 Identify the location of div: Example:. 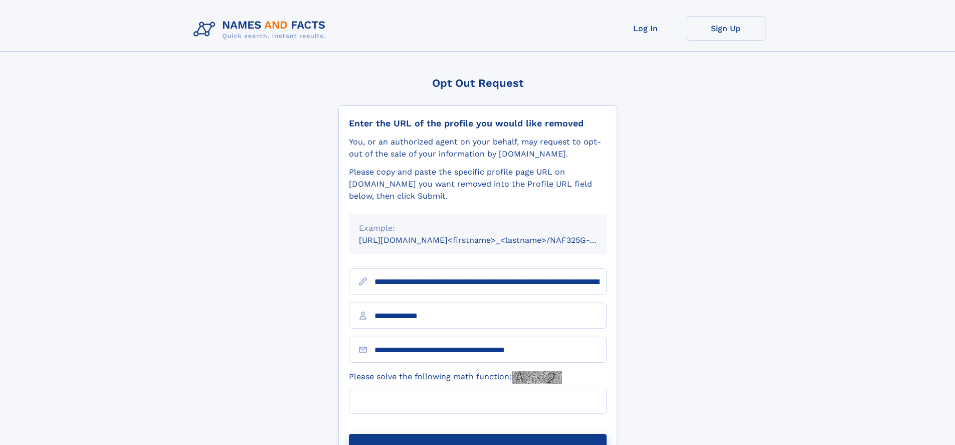
(478, 228).